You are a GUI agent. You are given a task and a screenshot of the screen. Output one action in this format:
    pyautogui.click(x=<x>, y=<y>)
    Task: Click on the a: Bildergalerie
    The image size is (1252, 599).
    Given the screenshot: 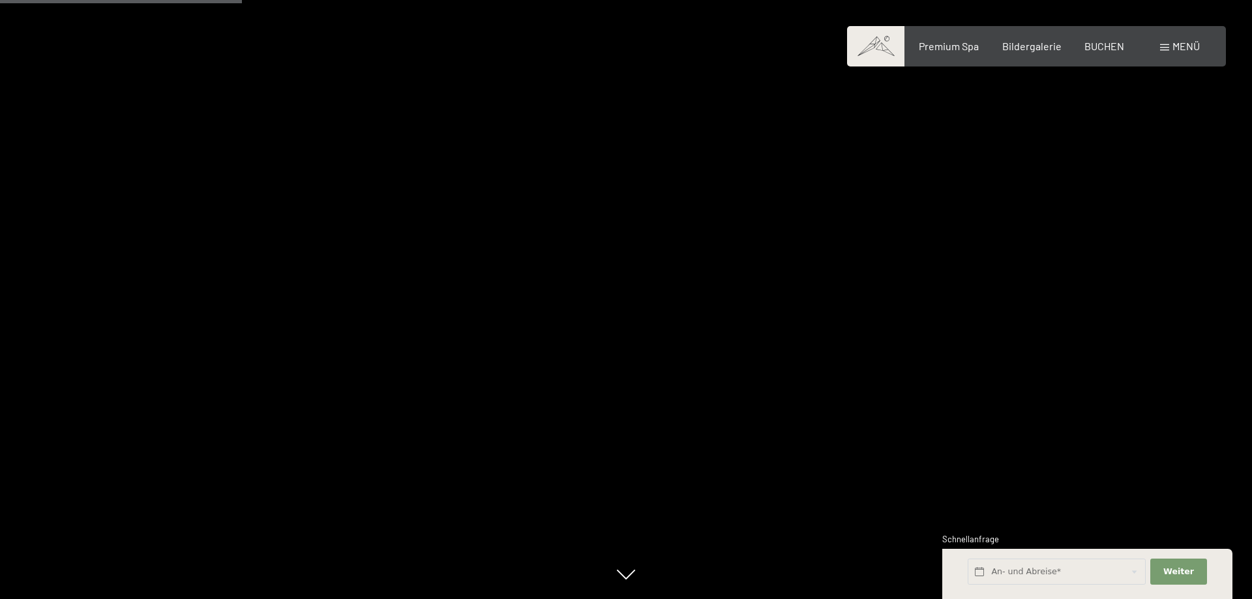 What is the action you would take?
    pyautogui.click(x=1032, y=46)
    